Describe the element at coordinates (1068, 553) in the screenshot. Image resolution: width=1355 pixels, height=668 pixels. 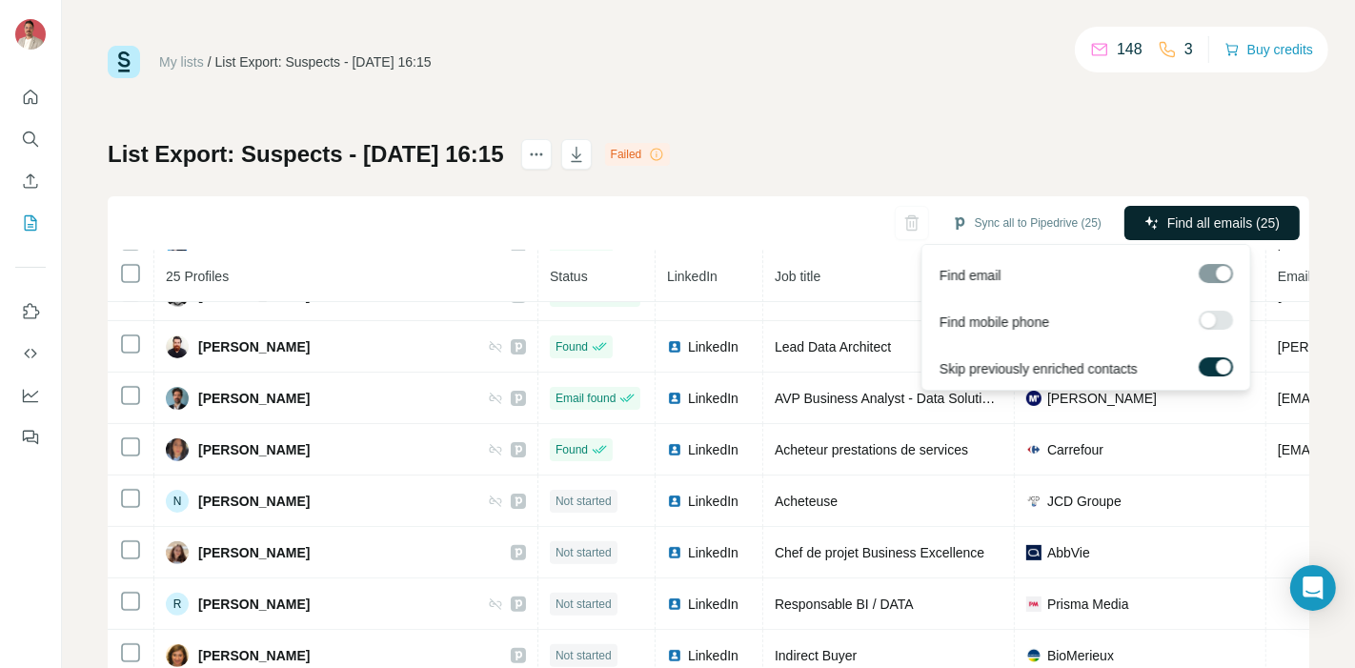
I see `span: AbbVie` at that location.